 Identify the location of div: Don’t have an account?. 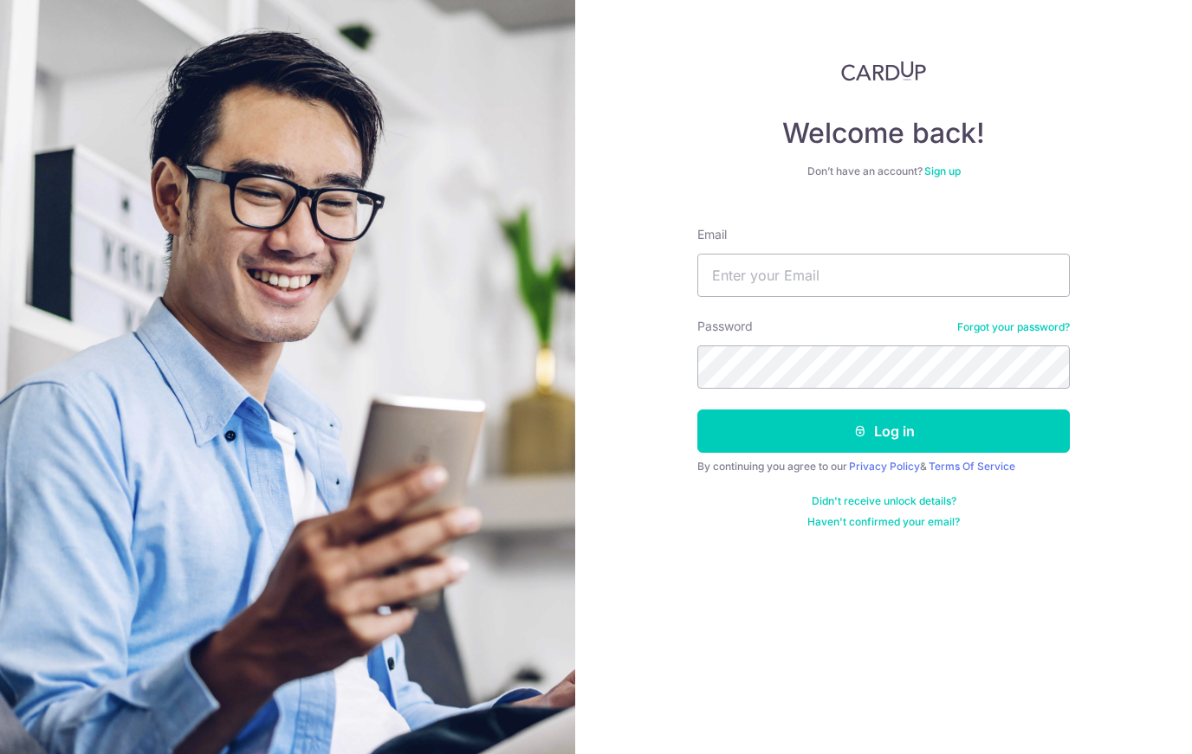
(883, 171).